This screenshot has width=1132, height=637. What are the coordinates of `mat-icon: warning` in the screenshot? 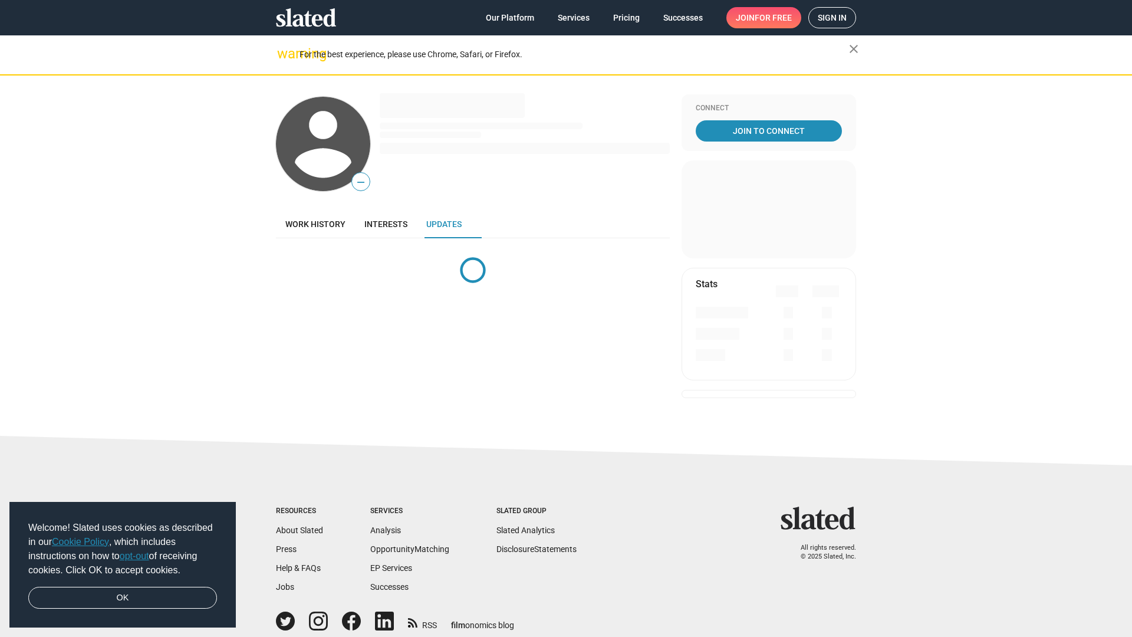 It's located at (284, 54).